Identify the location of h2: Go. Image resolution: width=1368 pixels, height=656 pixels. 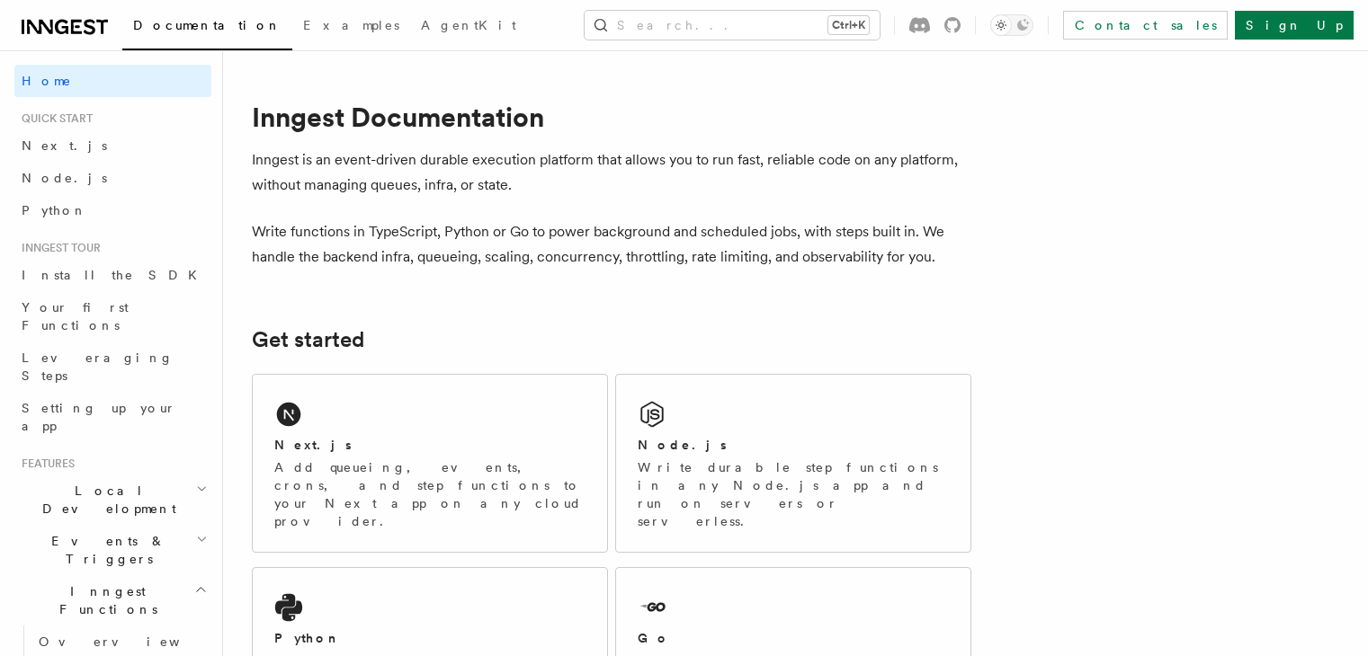
(654, 638).